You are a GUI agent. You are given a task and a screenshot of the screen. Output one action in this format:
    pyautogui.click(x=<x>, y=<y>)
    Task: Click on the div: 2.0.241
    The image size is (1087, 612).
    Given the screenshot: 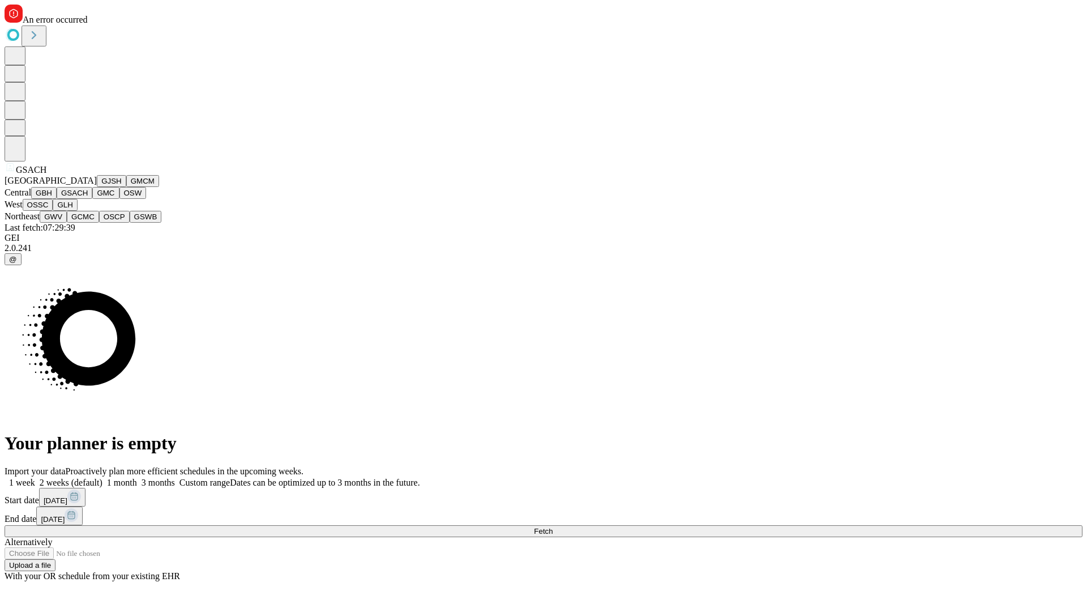 What is the action you would take?
    pyautogui.click(x=544, y=248)
    